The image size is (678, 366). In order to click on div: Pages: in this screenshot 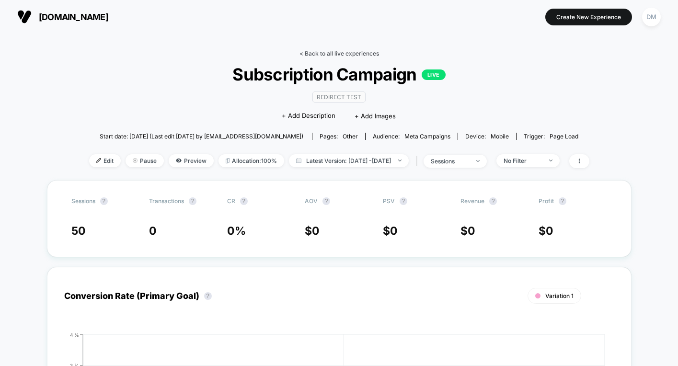, I will do `click(339, 136)`.